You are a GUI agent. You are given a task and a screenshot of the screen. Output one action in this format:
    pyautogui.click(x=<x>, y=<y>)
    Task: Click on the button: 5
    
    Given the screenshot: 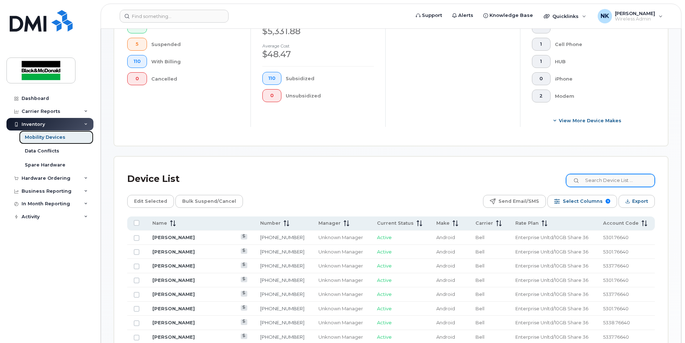 What is the action you would take?
    pyautogui.click(x=137, y=44)
    